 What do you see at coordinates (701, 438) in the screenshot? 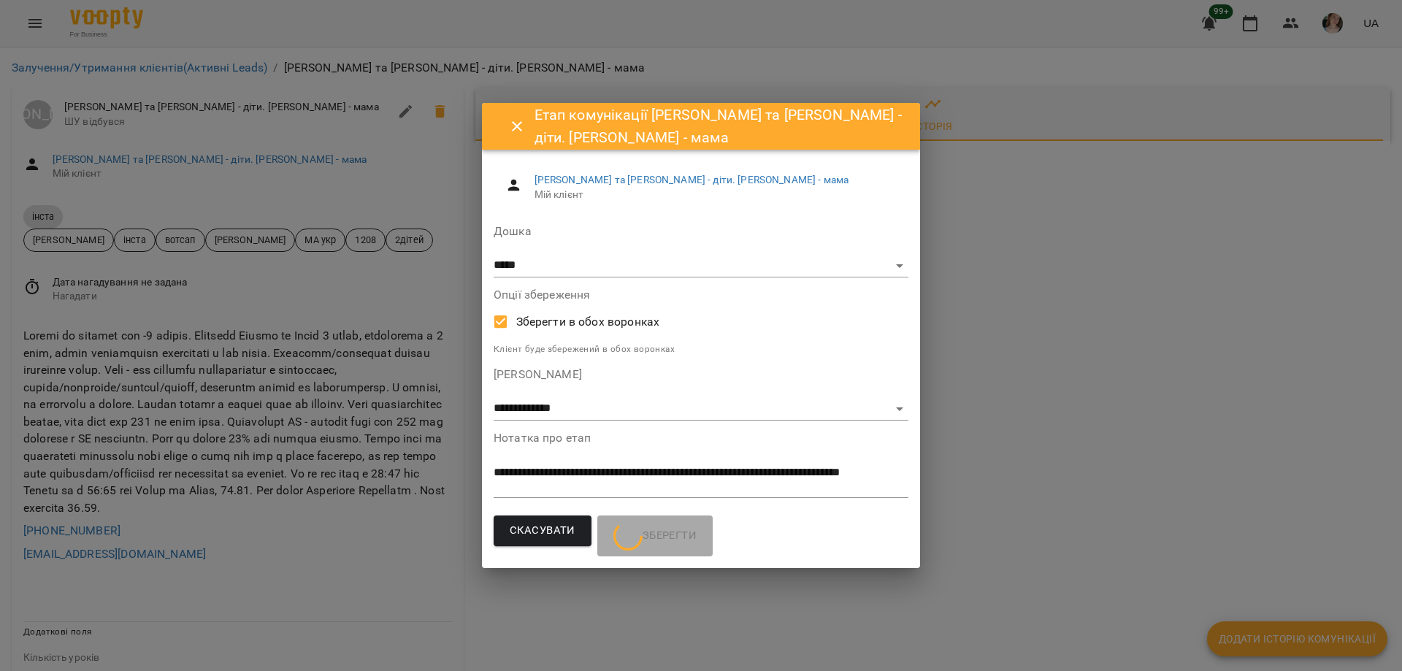
I see `label: Нотатка про етап` at bounding box center [701, 438].